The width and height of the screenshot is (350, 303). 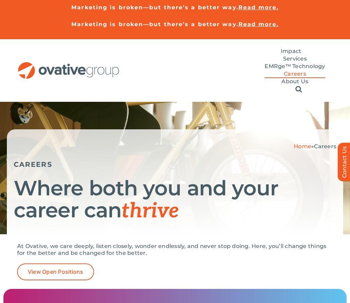 I want to click on span: About Us, so click(x=295, y=81).